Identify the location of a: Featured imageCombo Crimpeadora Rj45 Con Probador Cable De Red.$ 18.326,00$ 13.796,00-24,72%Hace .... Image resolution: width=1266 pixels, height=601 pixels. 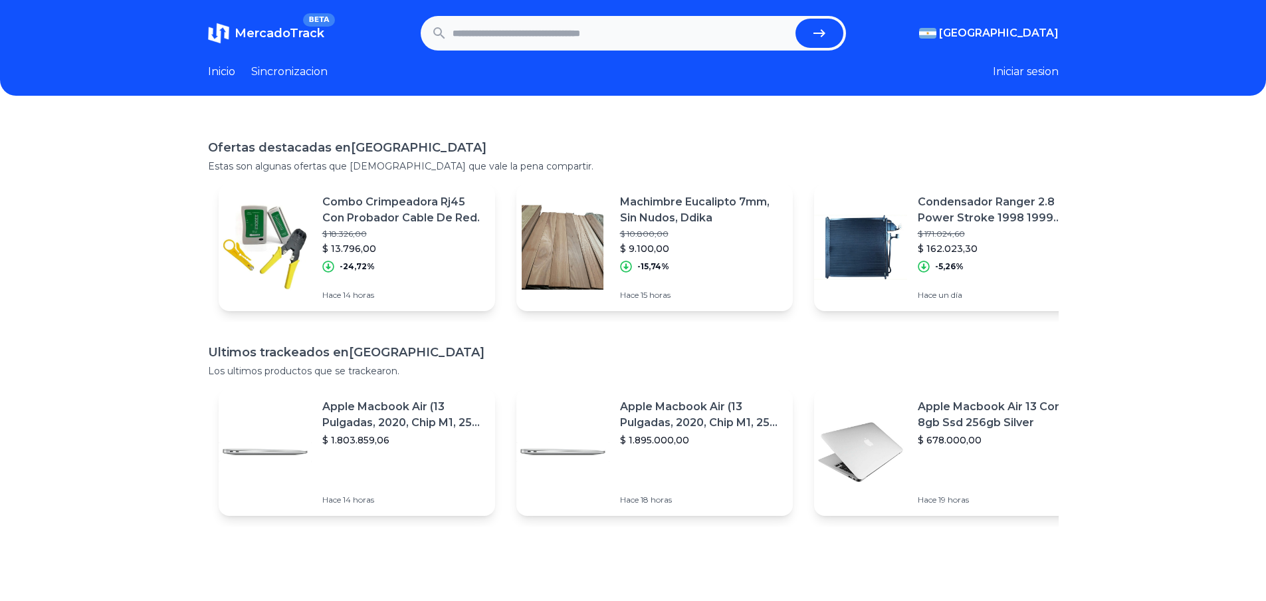
(357, 247).